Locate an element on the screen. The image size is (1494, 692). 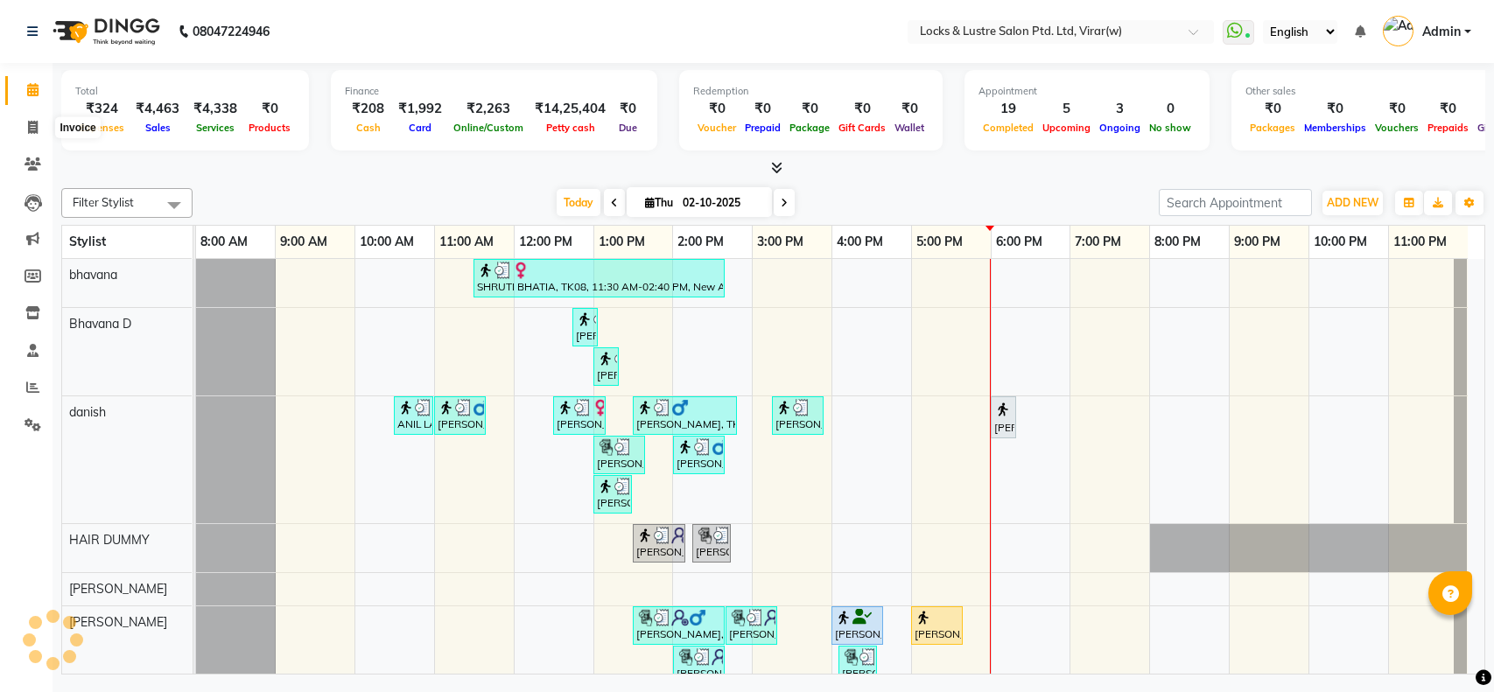
span: Ongoing is located at coordinates (1120, 128).